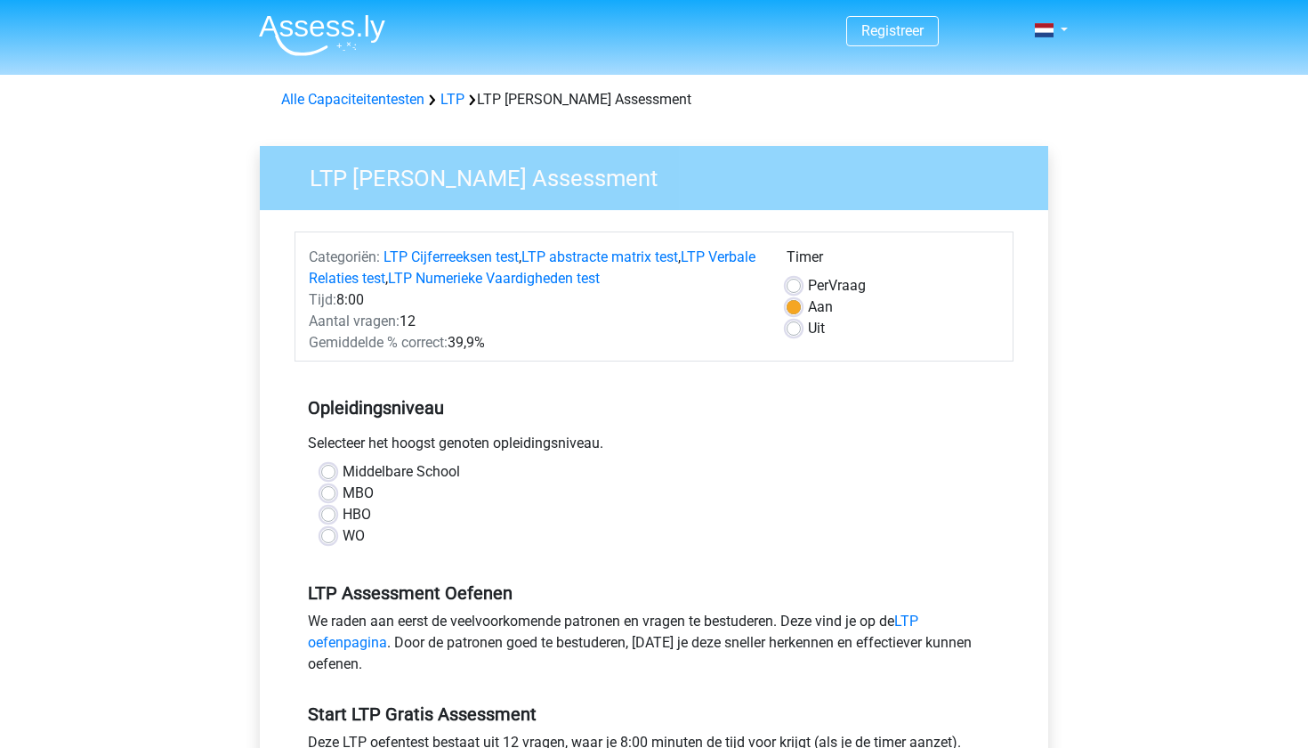 Image resolution: width=1308 pixels, height=748 pixels. What do you see at coordinates (378, 342) in the screenshot?
I see `span: Gemiddelde % correct:` at bounding box center [378, 342].